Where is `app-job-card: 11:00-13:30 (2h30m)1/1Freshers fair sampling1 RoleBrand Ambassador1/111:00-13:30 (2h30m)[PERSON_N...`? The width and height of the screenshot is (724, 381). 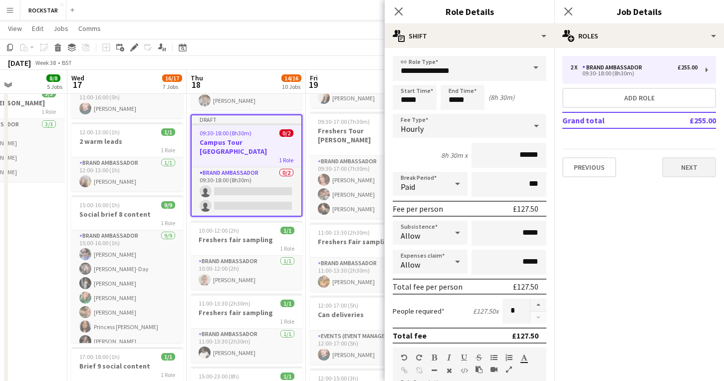
app-job-card: 11:00-13:30 (2h30m)1/1Freshers fair sampling1 RoleBrand Ambassador1/111:00-13:30 (2h30m)[PERSON_N... is located at coordinates (247, 328).